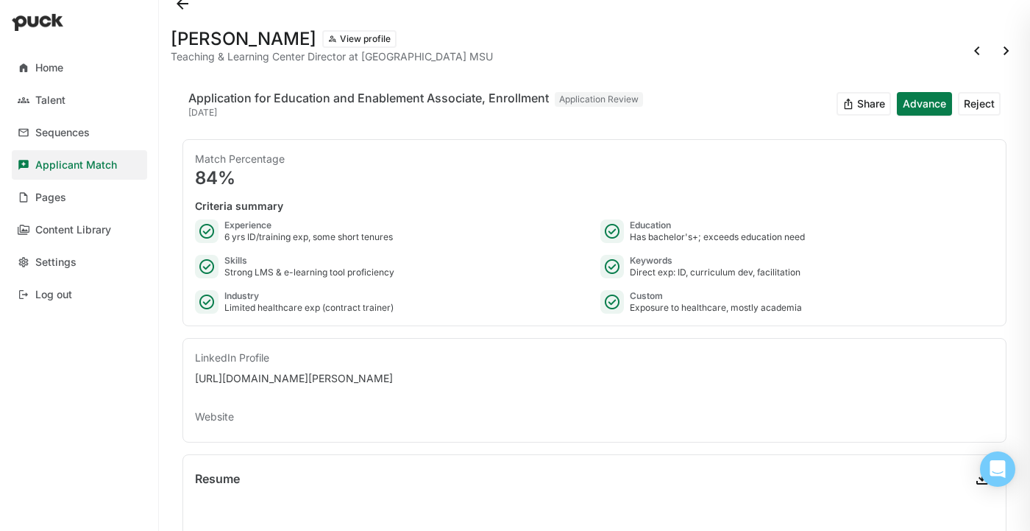 Image resolution: width=1030 pixels, height=531 pixels. What do you see at coordinates (979, 104) in the screenshot?
I see `button: Reject` at bounding box center [979, 104].